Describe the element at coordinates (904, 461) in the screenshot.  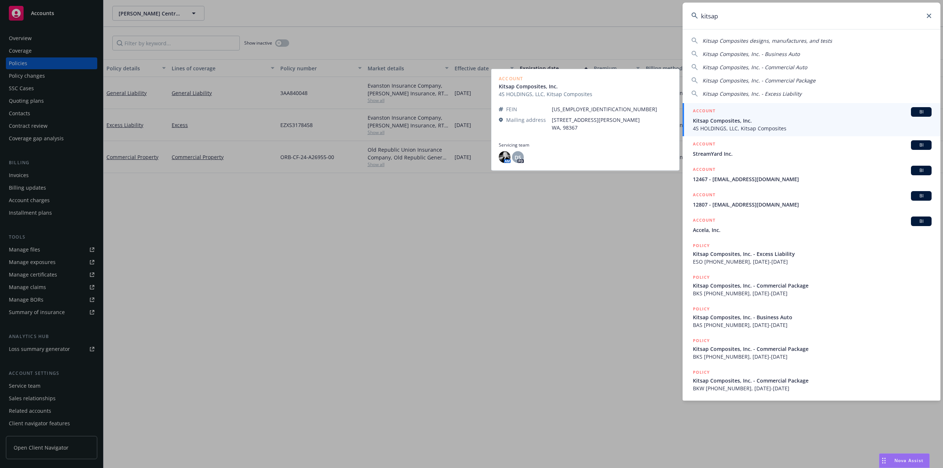
I see `button: Nova Assist` at that location.